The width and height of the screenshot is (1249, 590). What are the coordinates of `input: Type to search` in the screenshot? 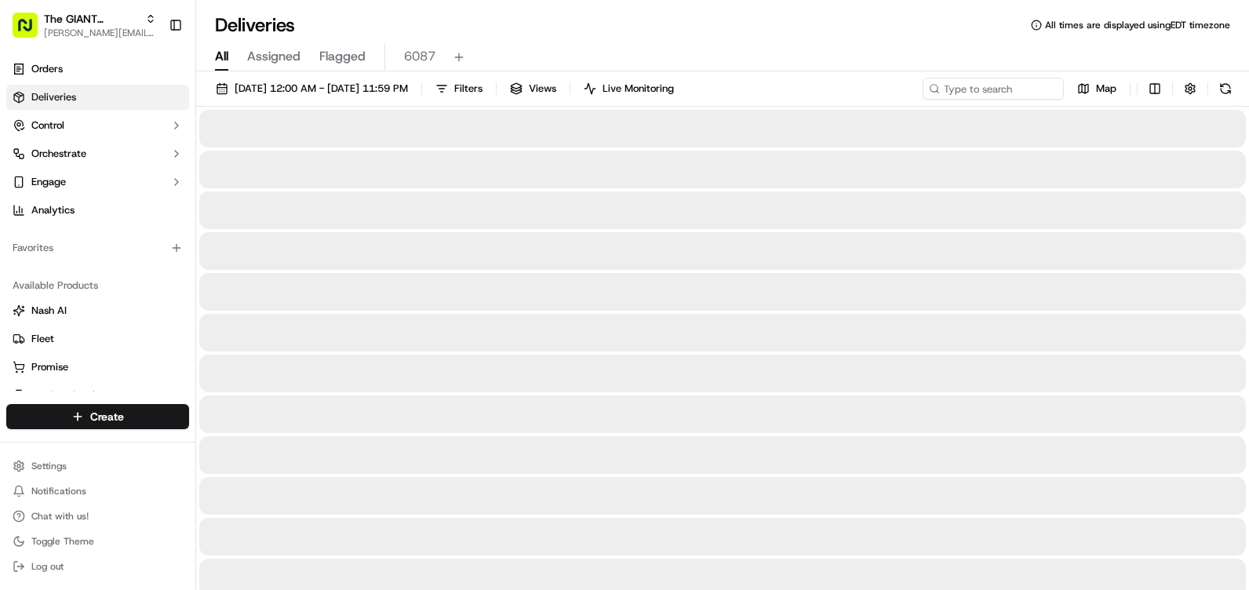 It's located at (993, 89).